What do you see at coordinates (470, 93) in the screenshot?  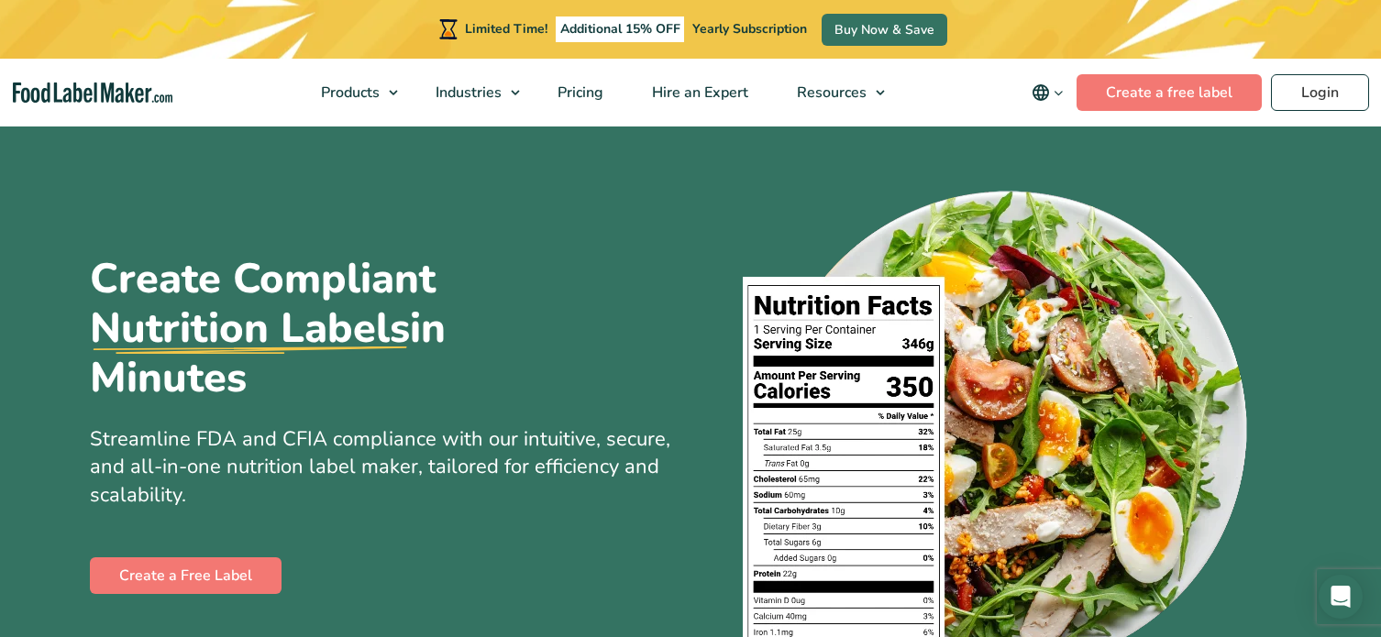 I see `a: Industries` at bounding box center [470, 93].